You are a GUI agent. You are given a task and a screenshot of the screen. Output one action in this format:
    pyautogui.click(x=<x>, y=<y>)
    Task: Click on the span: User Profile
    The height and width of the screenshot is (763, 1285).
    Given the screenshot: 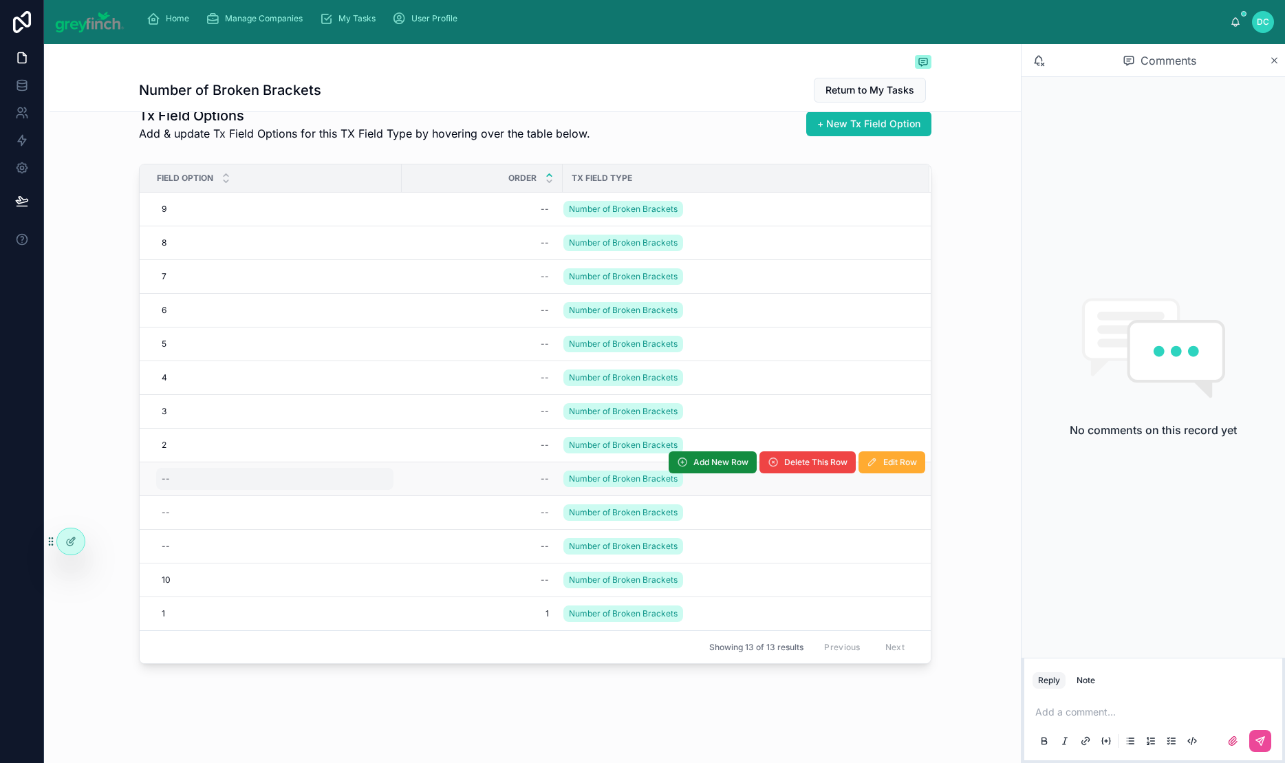 What is the action you would take?
    pyautogui.click(x=434, y=19)
    